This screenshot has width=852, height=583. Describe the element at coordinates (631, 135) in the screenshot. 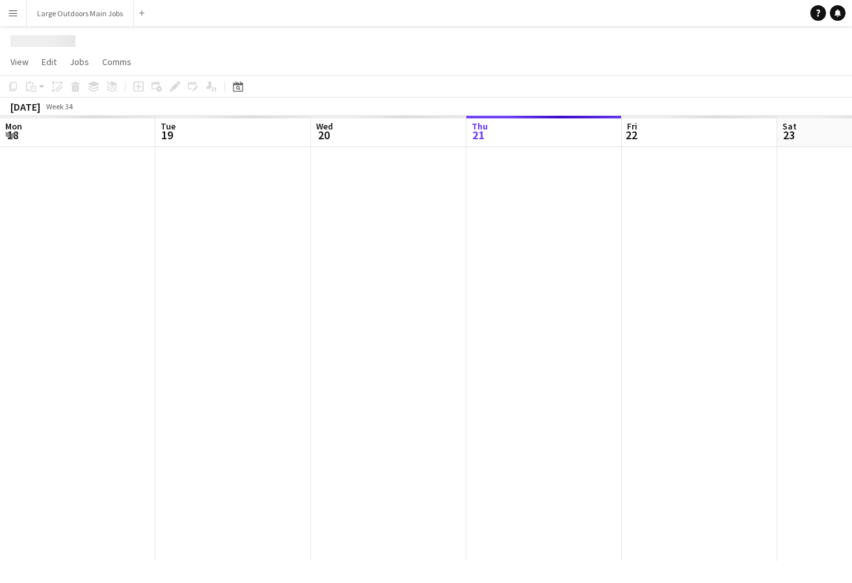

I see `span: 22` at that location.